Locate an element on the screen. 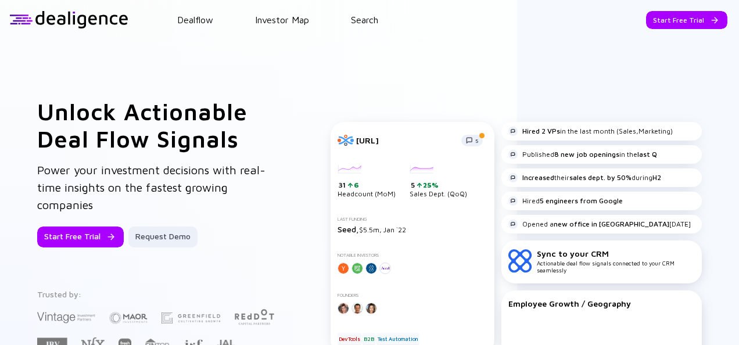 The height and width of the screenshot is (345, 739). div: $5.5m, Jan `22 is located at coordinates (412, 229).